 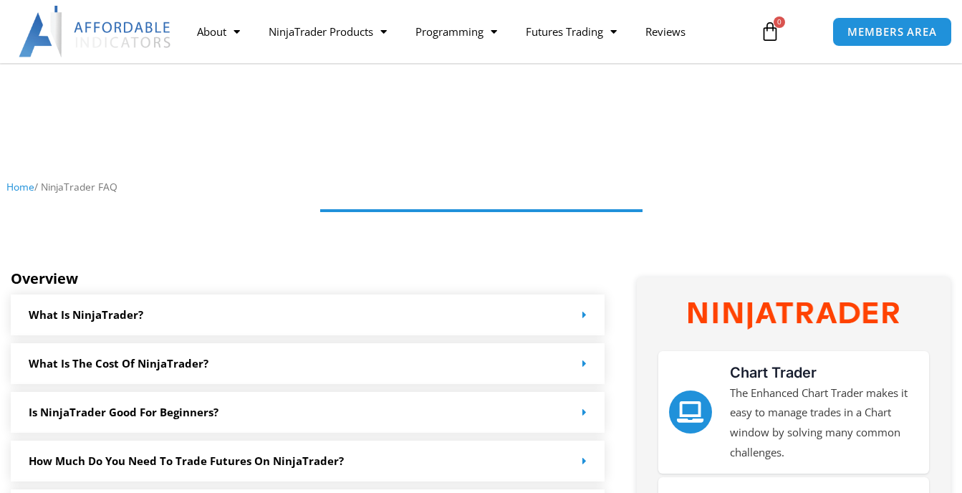 I want to click on img: LogoAI | Affordable Indicators – NinjaTrader, so click(x=95, y=32).